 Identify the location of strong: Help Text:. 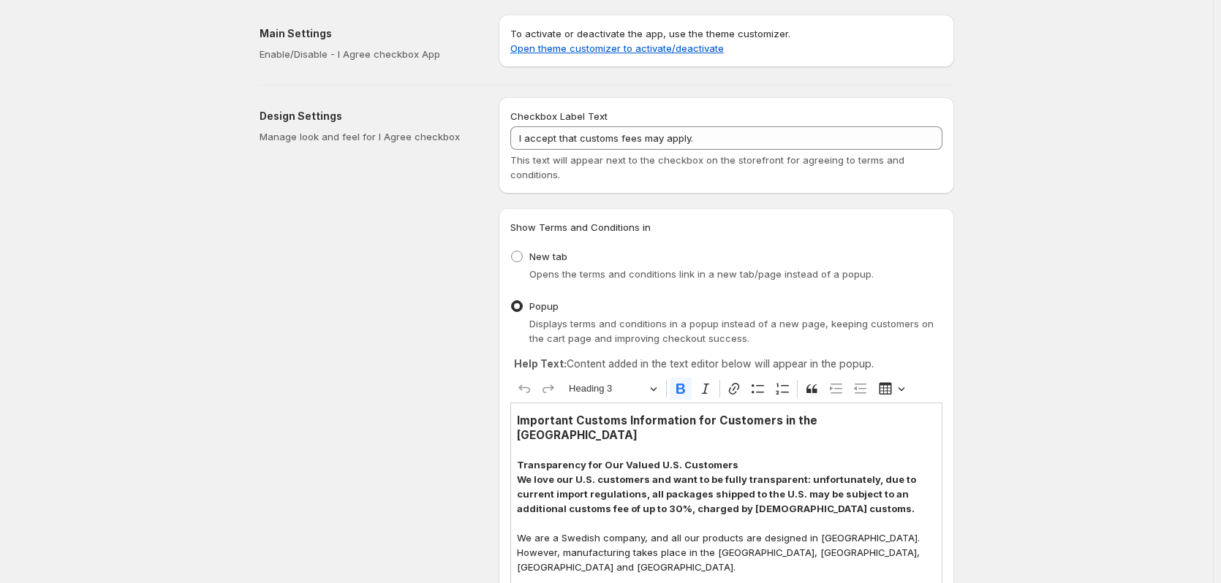
(540, 363).